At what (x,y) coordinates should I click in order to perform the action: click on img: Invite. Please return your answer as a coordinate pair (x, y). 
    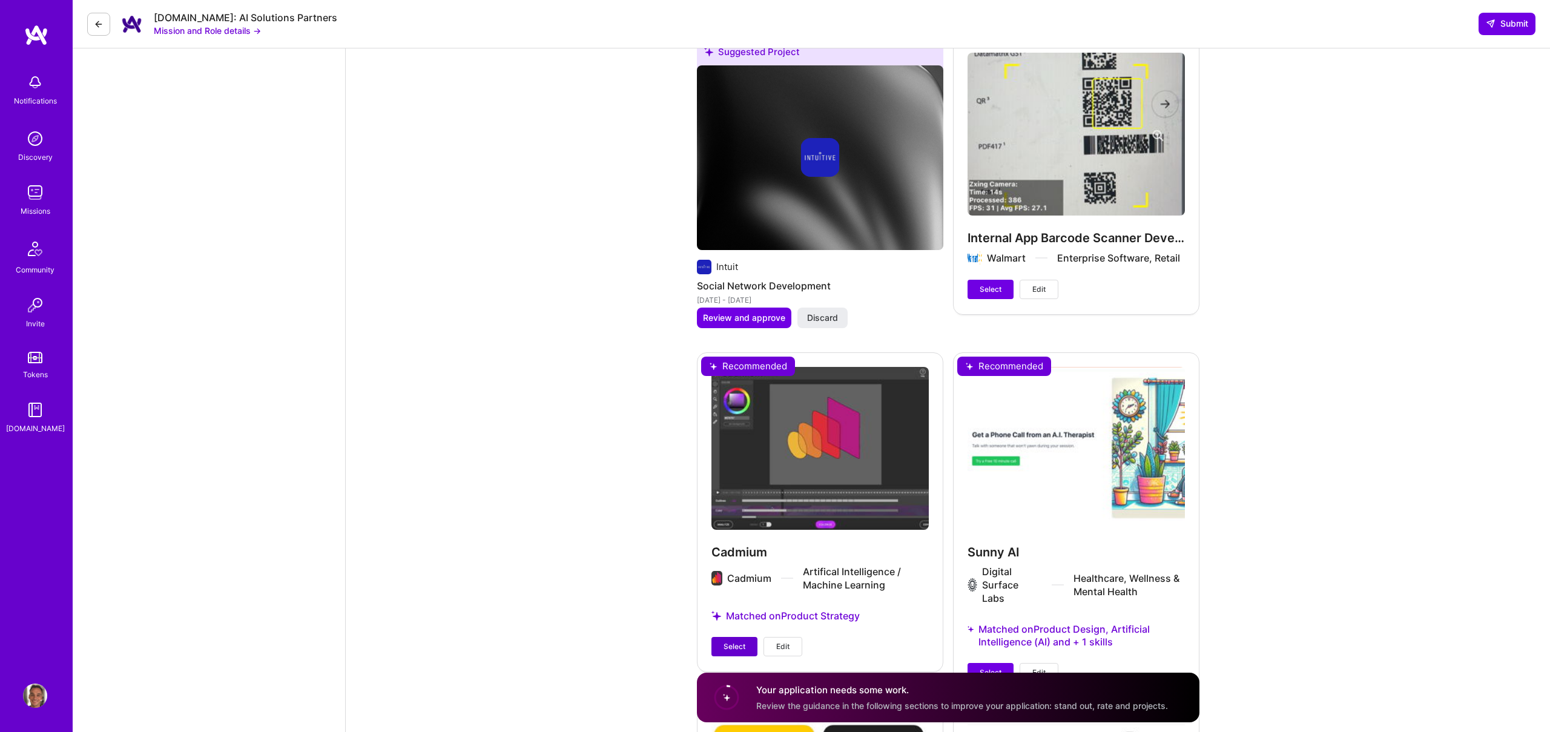
    Looking at the image, I should click on (35, 305).